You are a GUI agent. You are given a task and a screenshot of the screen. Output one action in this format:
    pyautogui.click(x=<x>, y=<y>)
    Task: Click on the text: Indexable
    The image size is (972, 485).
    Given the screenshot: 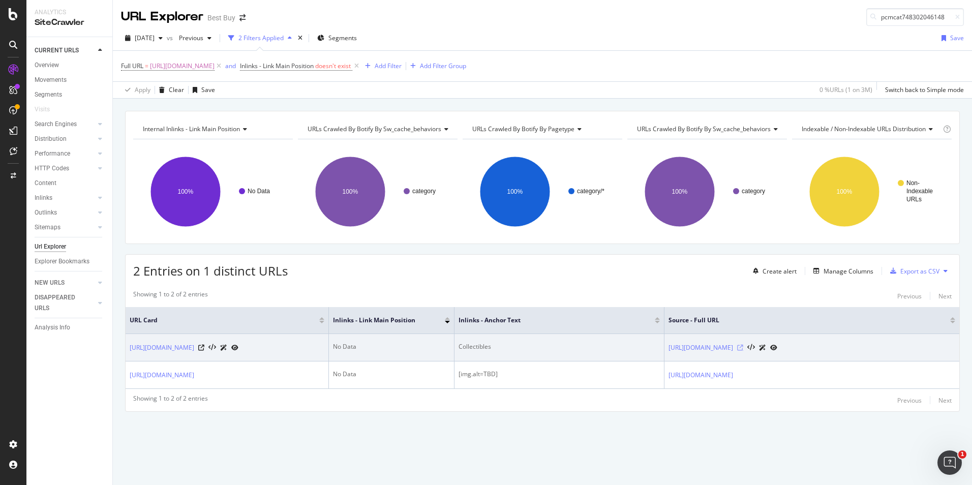 What is the action you would take?
    pyautogui.click(x=920, y=191)
    